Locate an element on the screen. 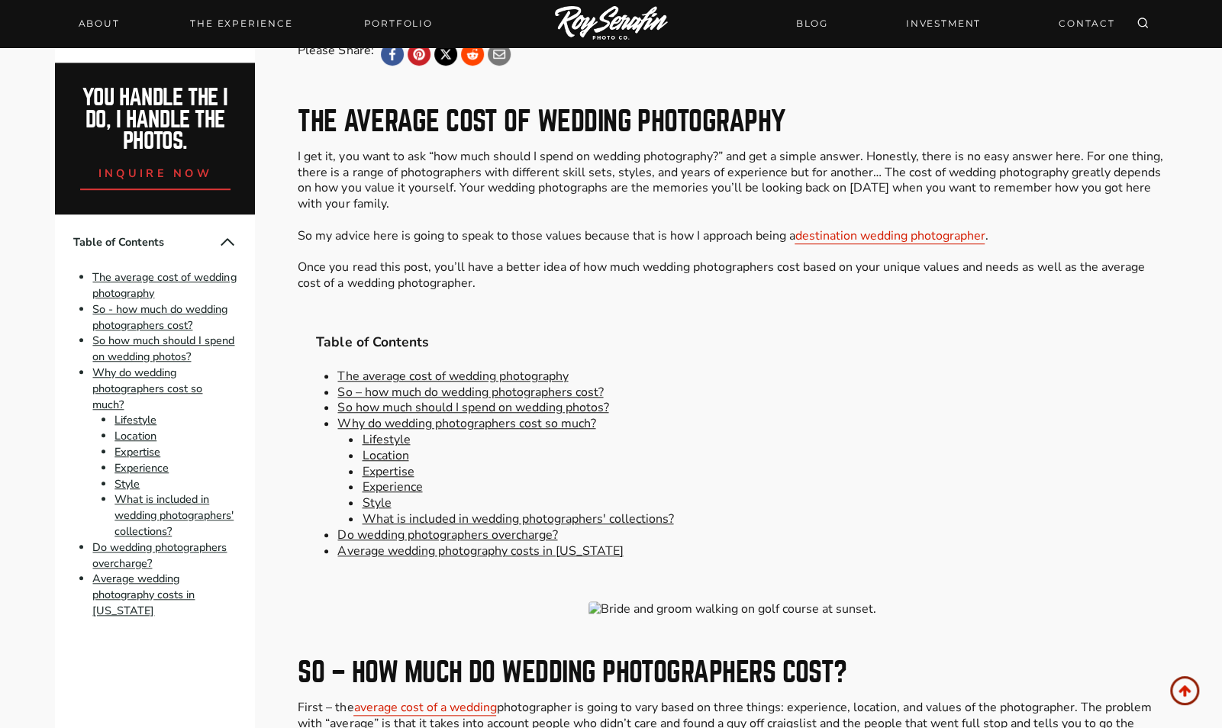  span: inquire now is located at coordinates (156, 173).